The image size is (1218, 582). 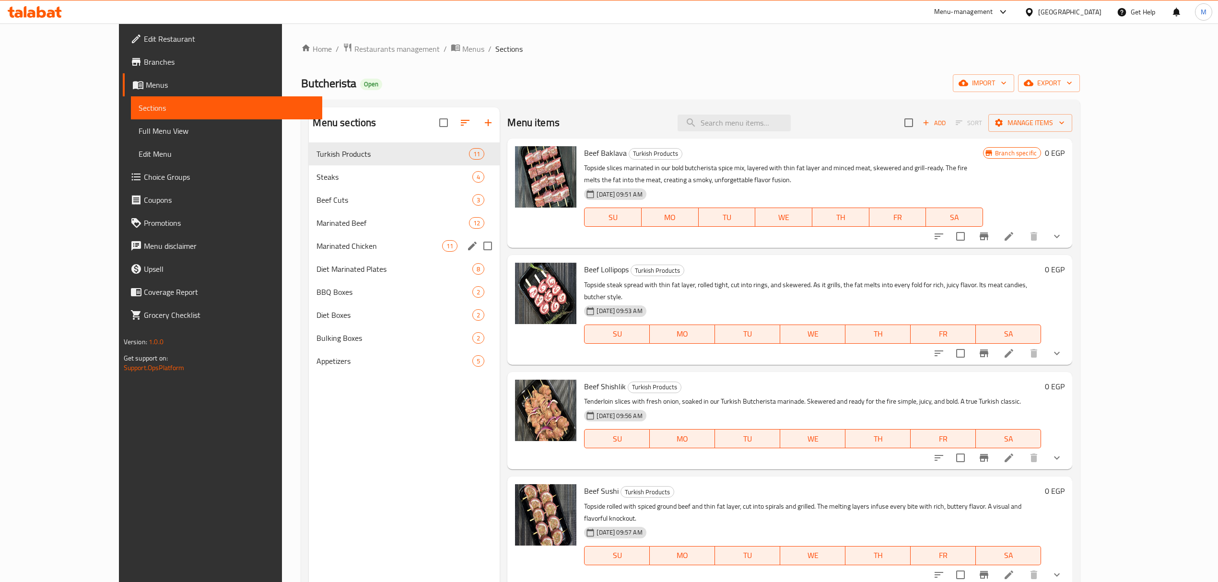 I want to click on span: Version:, so click(x=135, y=342).